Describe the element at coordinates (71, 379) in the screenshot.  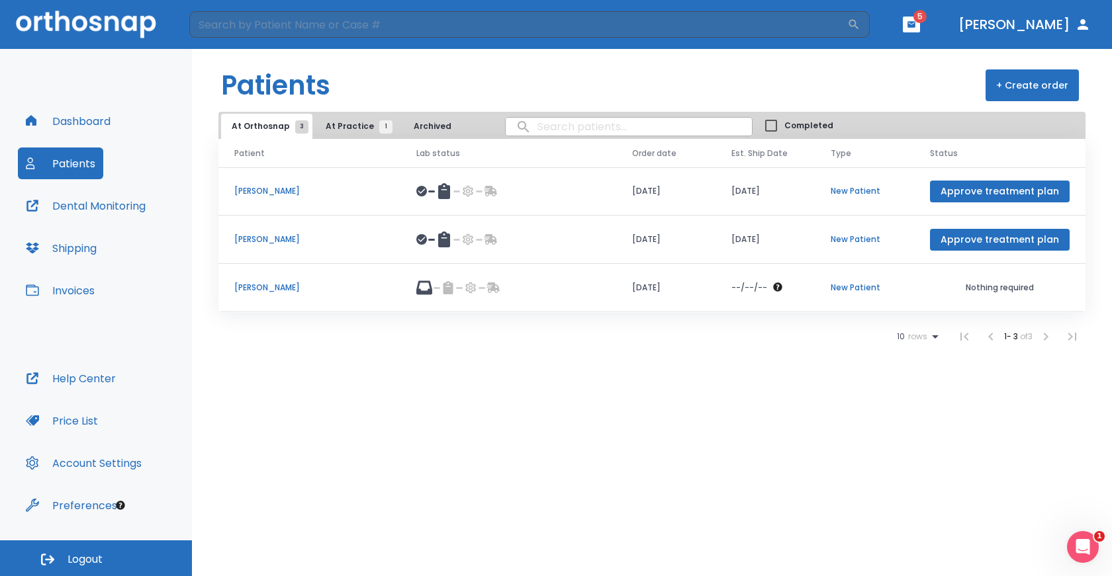
I see `button: Help Center` at that location.